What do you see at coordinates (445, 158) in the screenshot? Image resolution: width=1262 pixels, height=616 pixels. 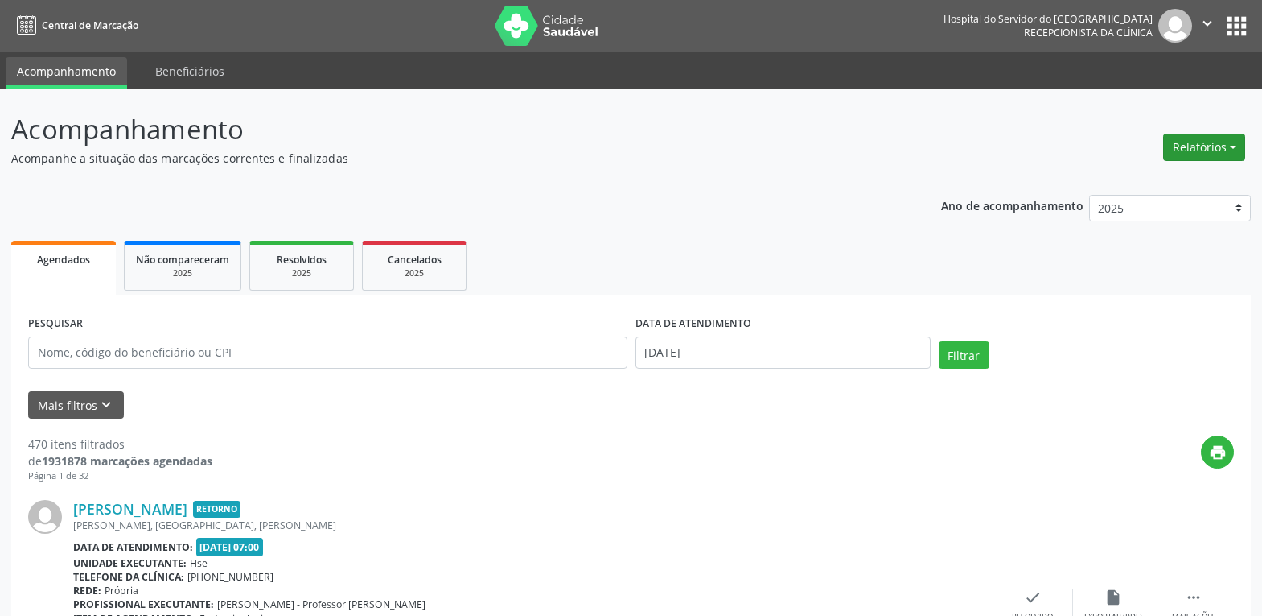 I see `p: Acompanhe a situação das marcações correntes e finalizadas` at bounding box center [445, 158].